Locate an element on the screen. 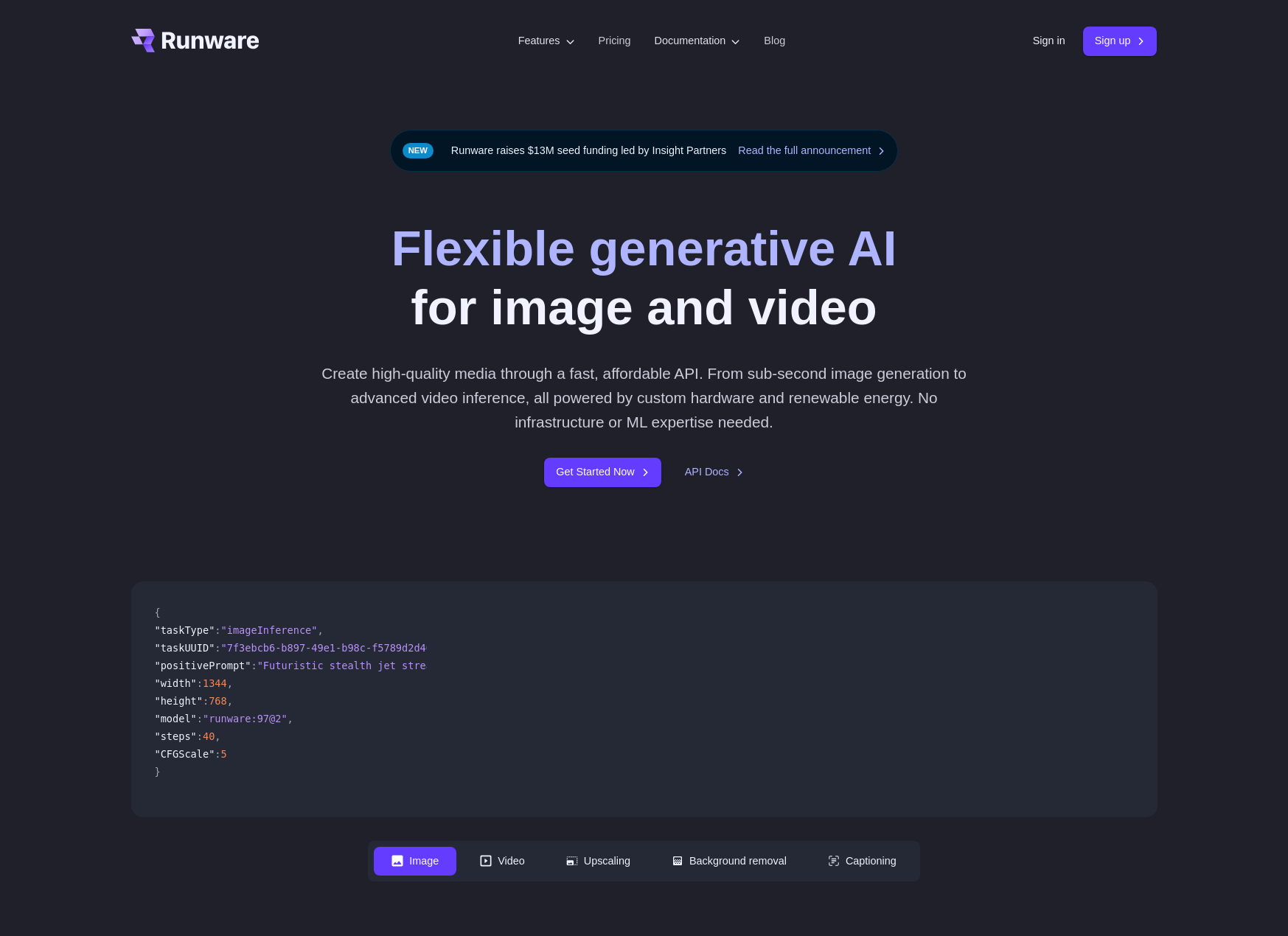  span: "CFGScale" is located at coordinates (185, 754).